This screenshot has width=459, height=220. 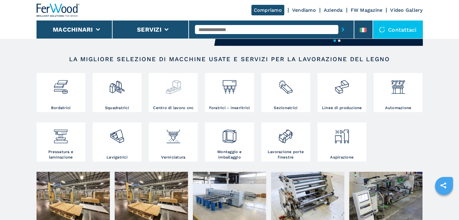 I want to click on a: Azienda, so click(x=333, y=10).